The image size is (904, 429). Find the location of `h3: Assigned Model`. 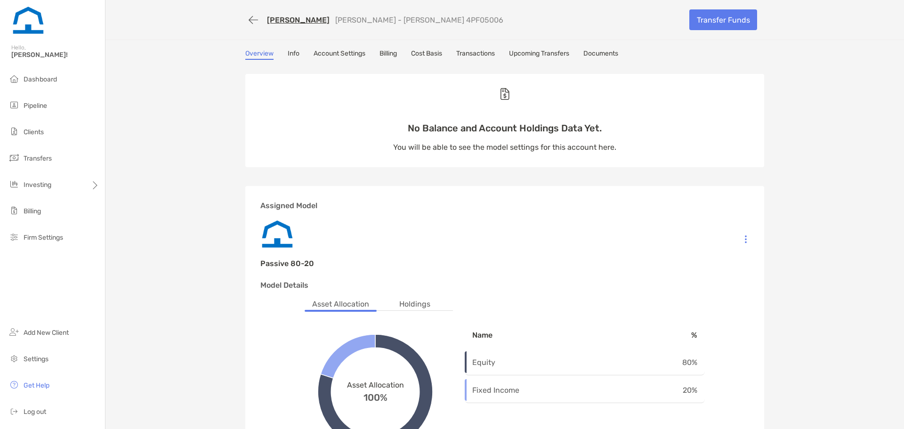

h3: Assigned Model is located at coordinates (505, 205).